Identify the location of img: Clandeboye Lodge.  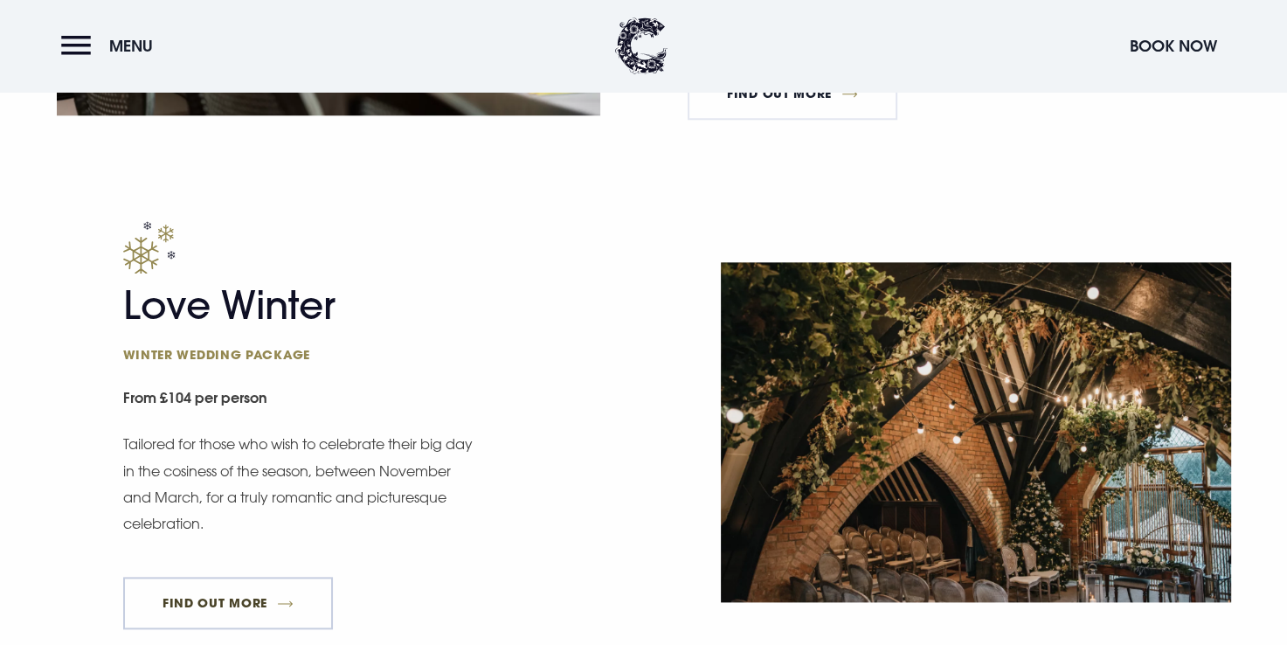
(641, 45).